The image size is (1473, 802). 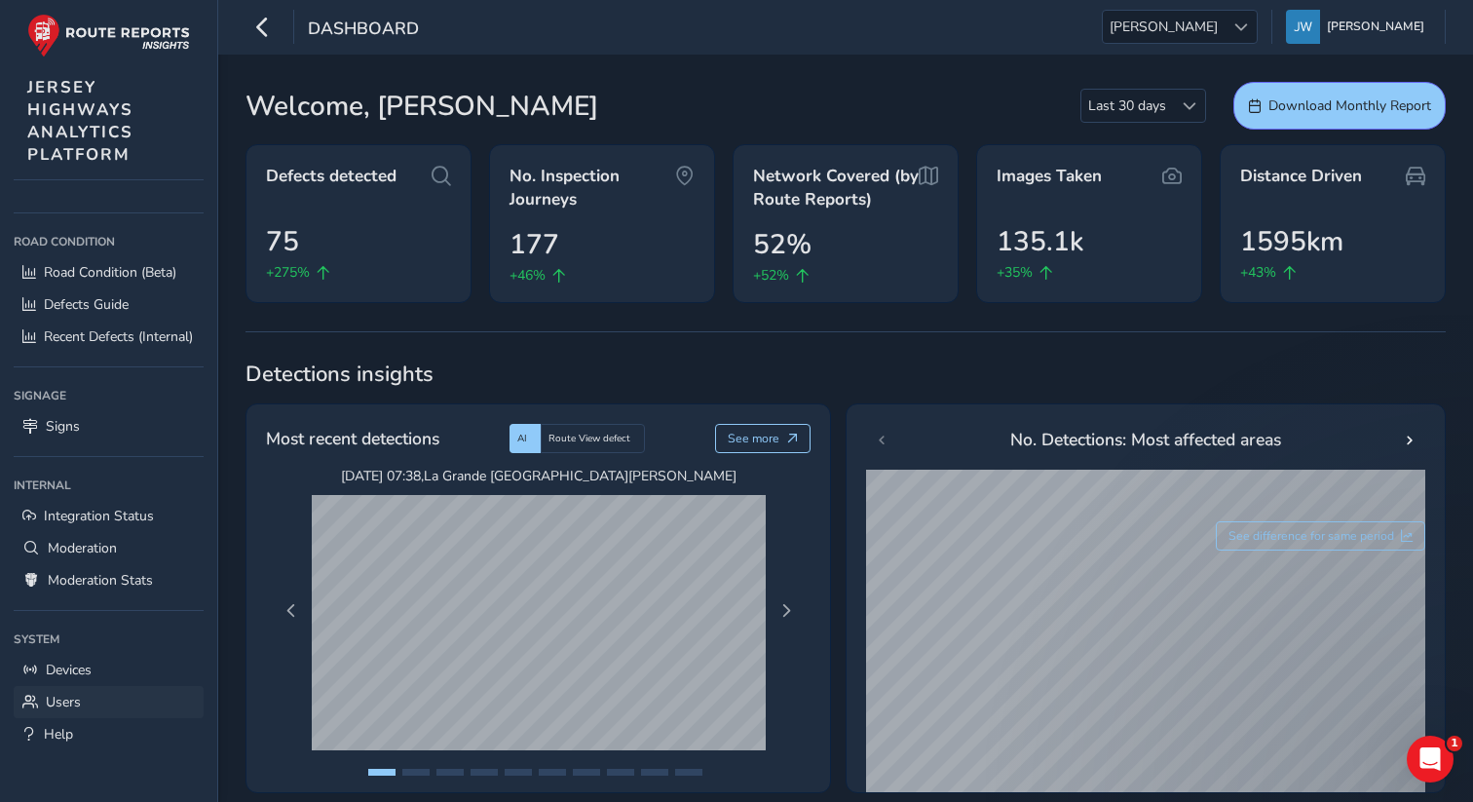 What do you see at coordinates (86, 304) in the screenshot?
I see `span: Defects Guide` at bounding box center [86, 304].